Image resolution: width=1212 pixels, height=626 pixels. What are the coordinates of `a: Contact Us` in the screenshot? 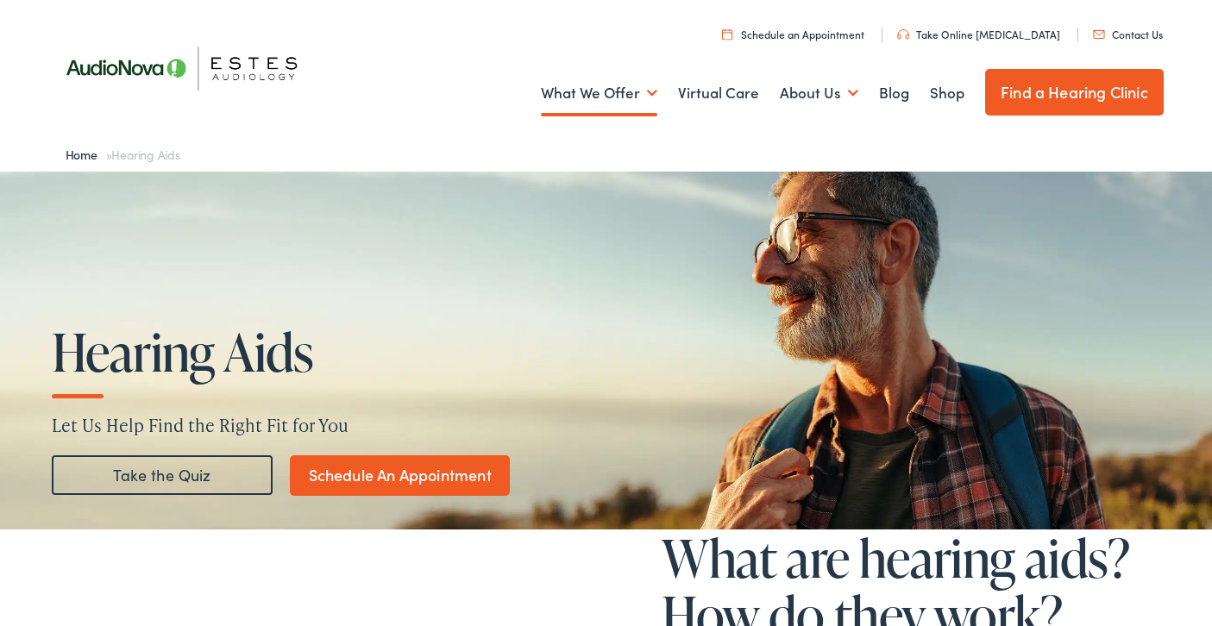 It's located at (1127, 34).